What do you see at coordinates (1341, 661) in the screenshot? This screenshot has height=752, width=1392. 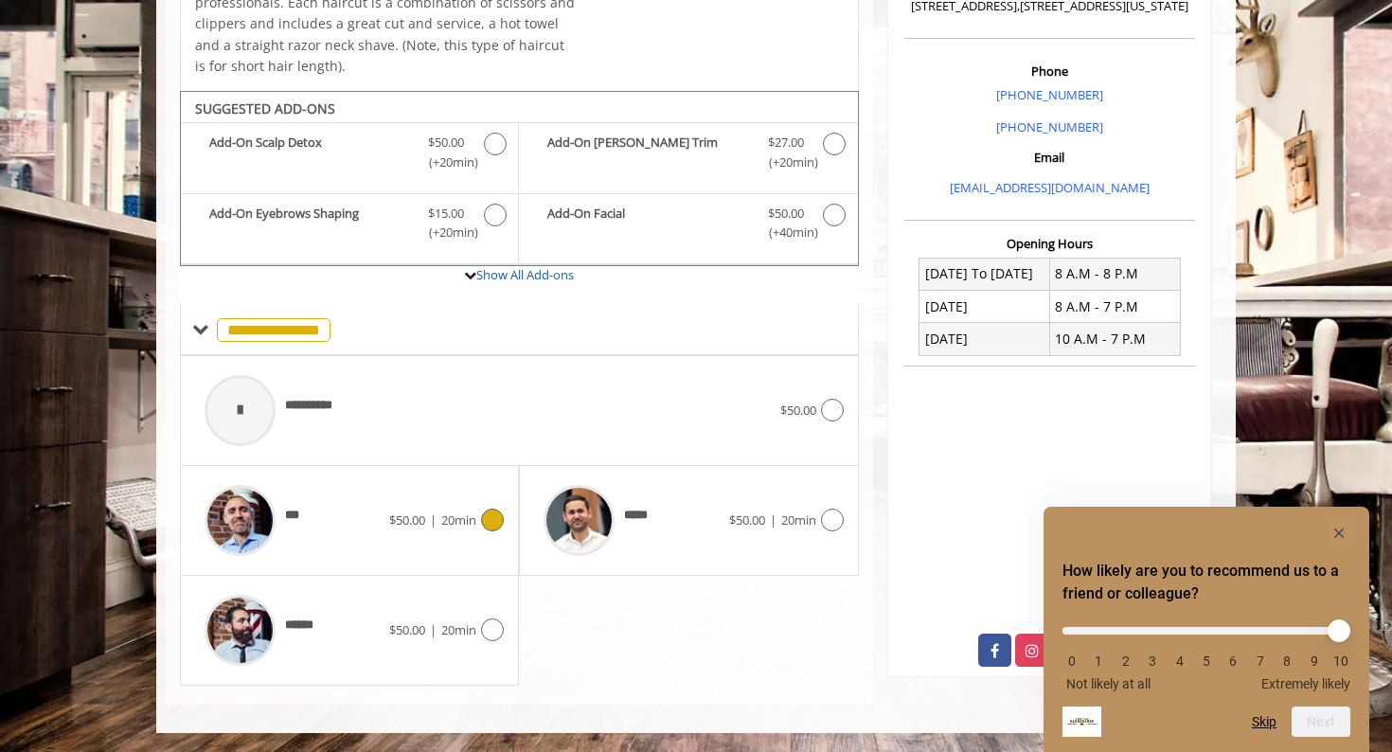 I see `li: 10` at bounding box center [1341, 661].